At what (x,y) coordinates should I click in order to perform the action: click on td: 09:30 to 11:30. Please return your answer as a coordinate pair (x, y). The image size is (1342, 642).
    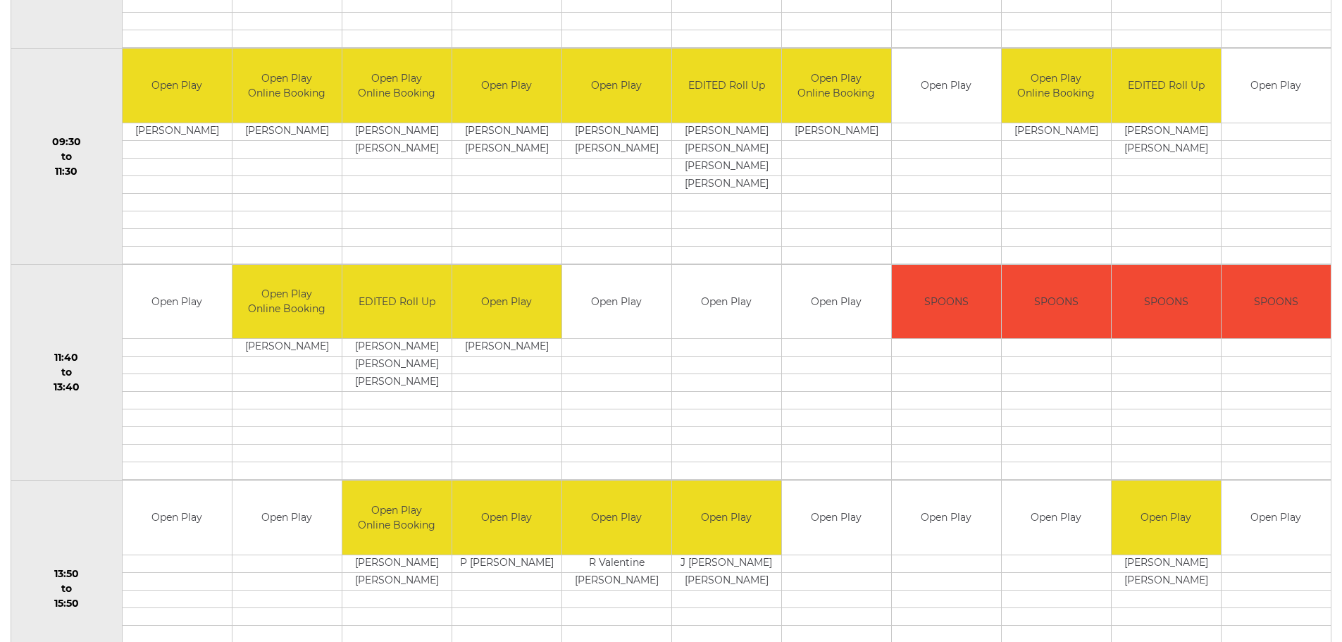
    Looking at the image, I should click on (67, 156).